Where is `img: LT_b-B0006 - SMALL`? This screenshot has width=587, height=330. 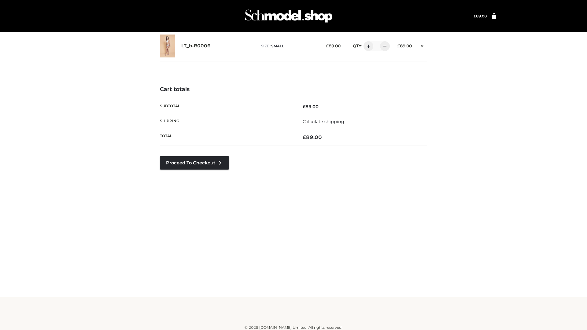 img: LT_b-B0006 - SMALL is located at coordinates (168, 46).